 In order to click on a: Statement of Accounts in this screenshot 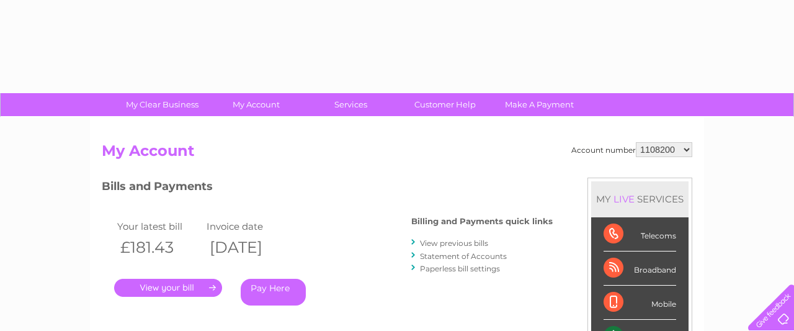, I will do `click(464, 256)`.